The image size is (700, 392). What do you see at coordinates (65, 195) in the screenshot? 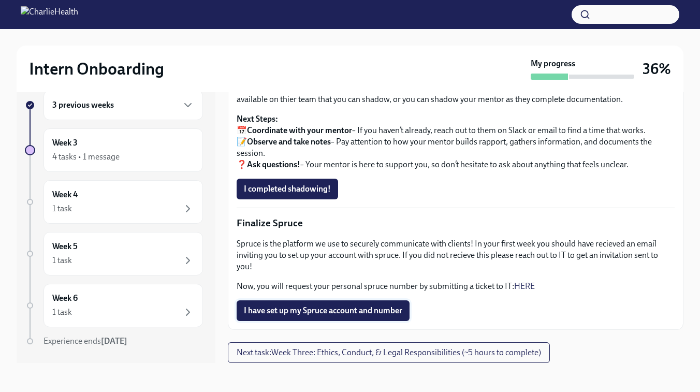
I see `h6: Week 4` at bounding box center [65, 195].